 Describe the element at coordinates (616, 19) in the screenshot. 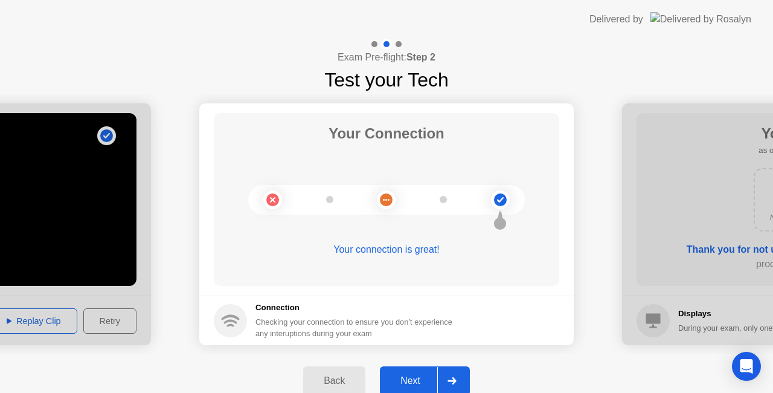

I see `div: Delivered by` at that location.